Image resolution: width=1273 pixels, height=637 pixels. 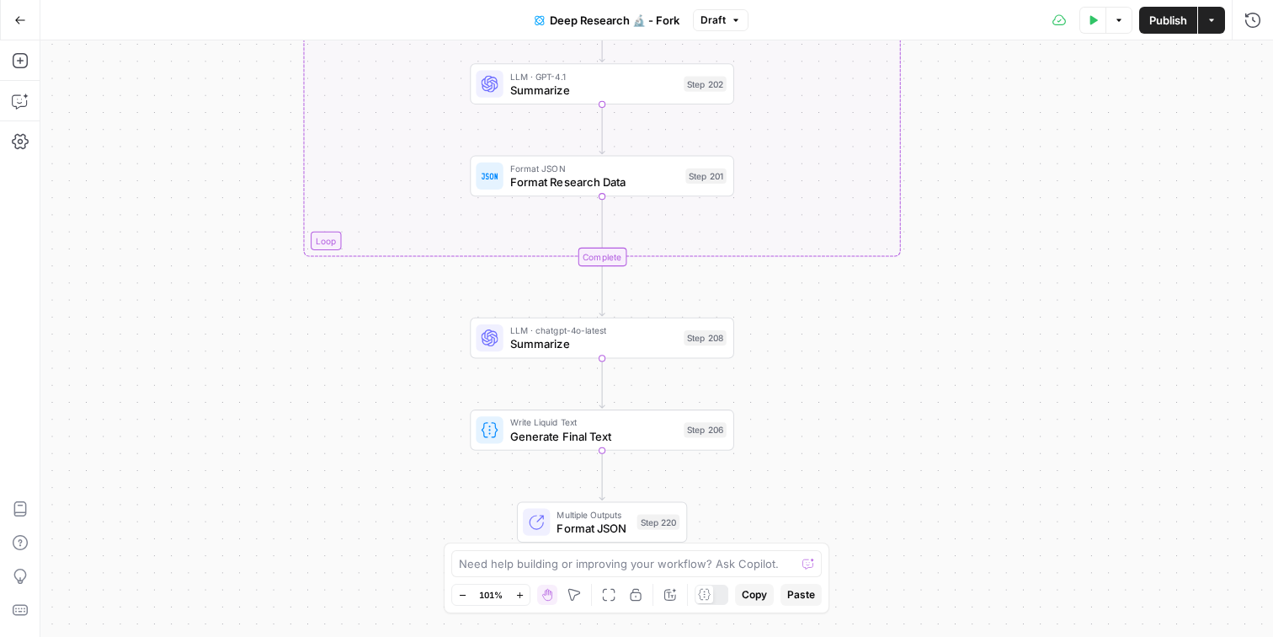 What do you see at coordinates (755, 595) in the screenshot?
I see `span: Copy` at bounding box center [755, 595].